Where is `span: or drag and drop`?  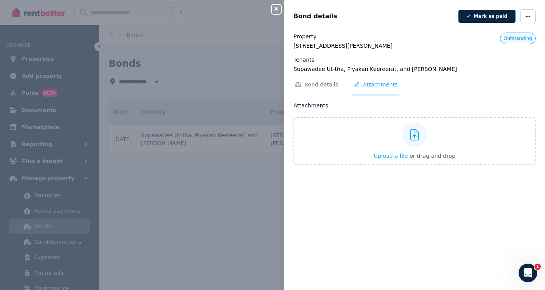 span: or drag and drop is located at coordinates (432, 156).